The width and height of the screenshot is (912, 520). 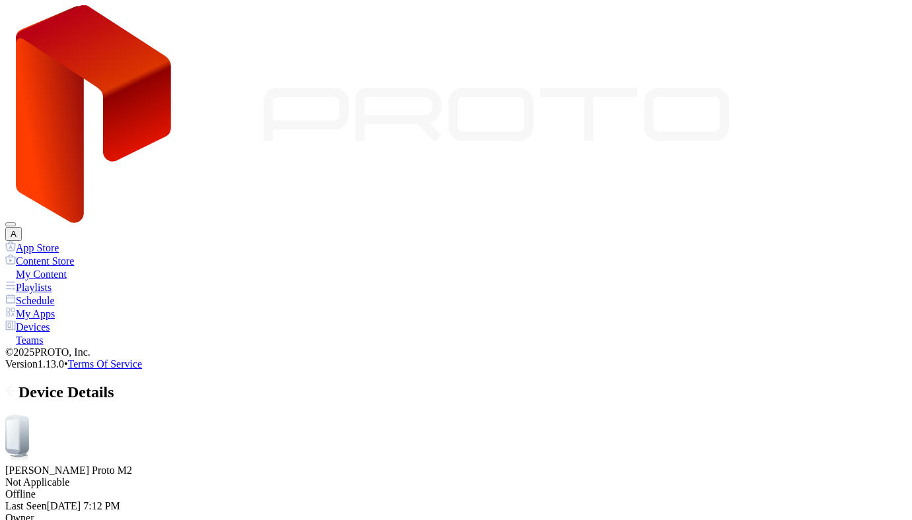 I want to click on a: My Content, so click(x=456, y=274).